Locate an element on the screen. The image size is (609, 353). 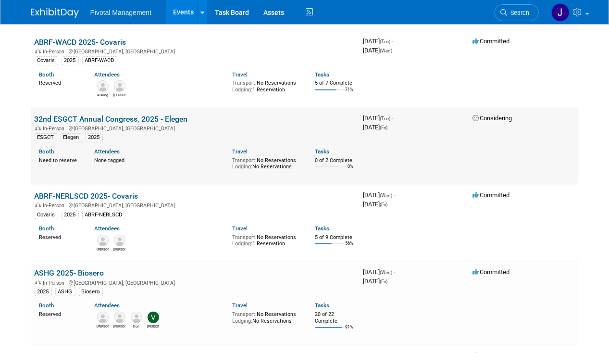
div: Don Janezic is located at coordinates (136, 326).